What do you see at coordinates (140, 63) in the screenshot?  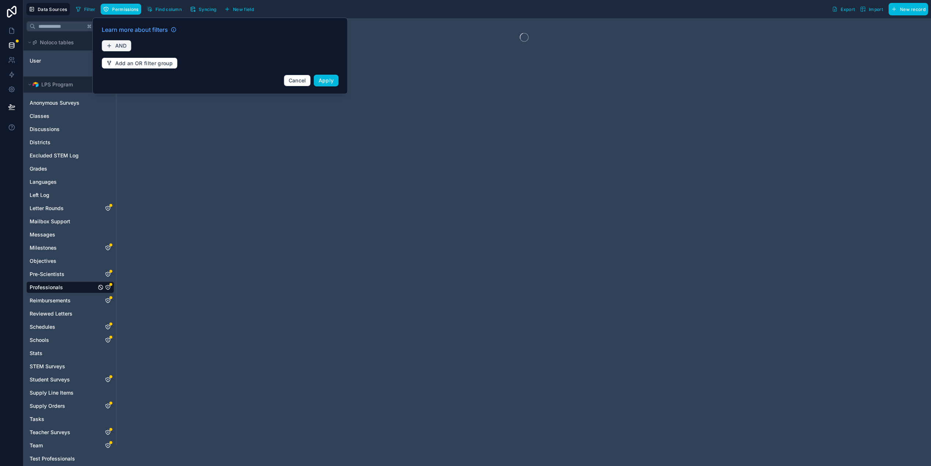 I see `button: Add an OR filter group` at bounding box center [140, 63].